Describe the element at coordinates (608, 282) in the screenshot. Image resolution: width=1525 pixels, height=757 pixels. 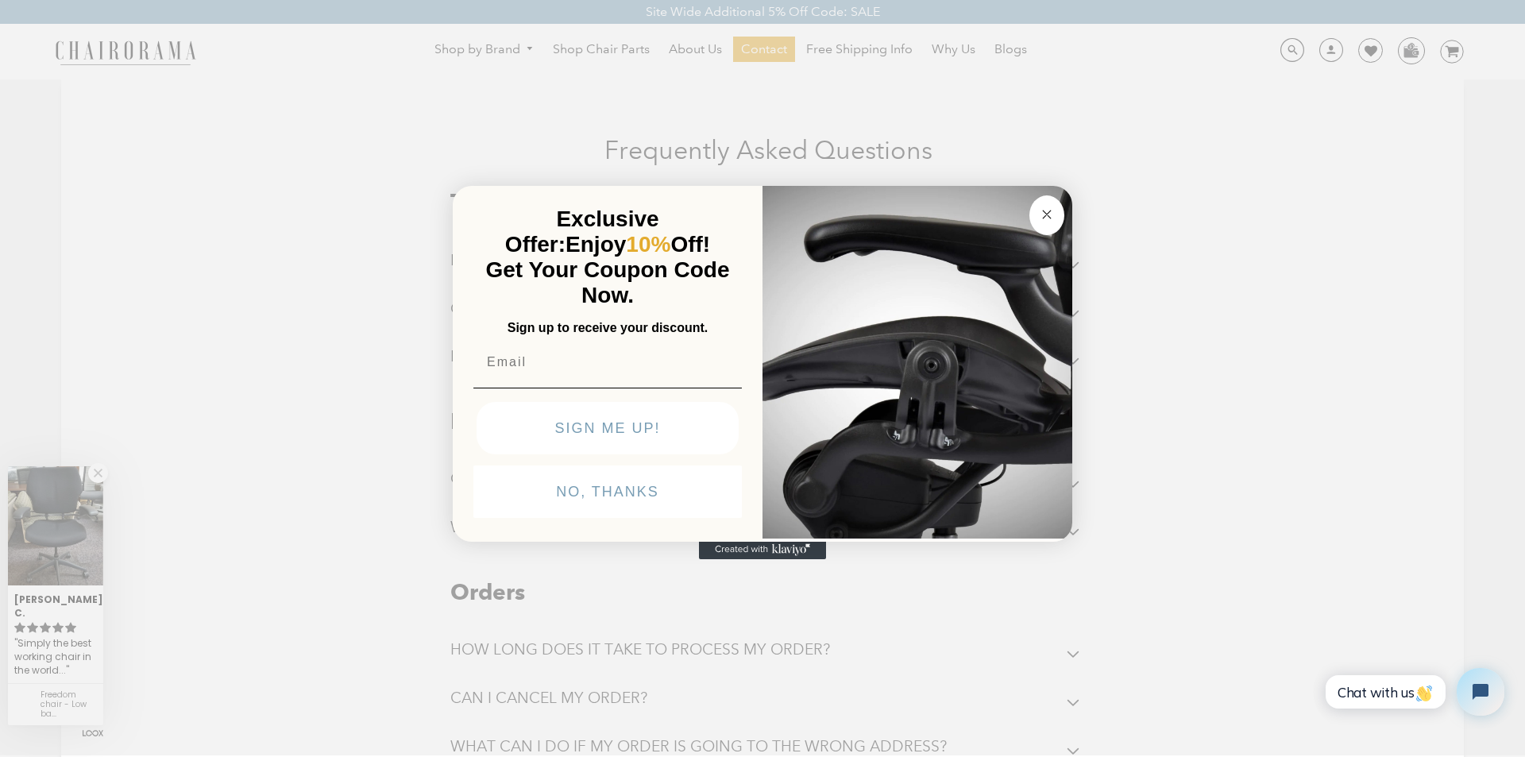
I see `span: Get Your Coupon Code Now.` at that location.